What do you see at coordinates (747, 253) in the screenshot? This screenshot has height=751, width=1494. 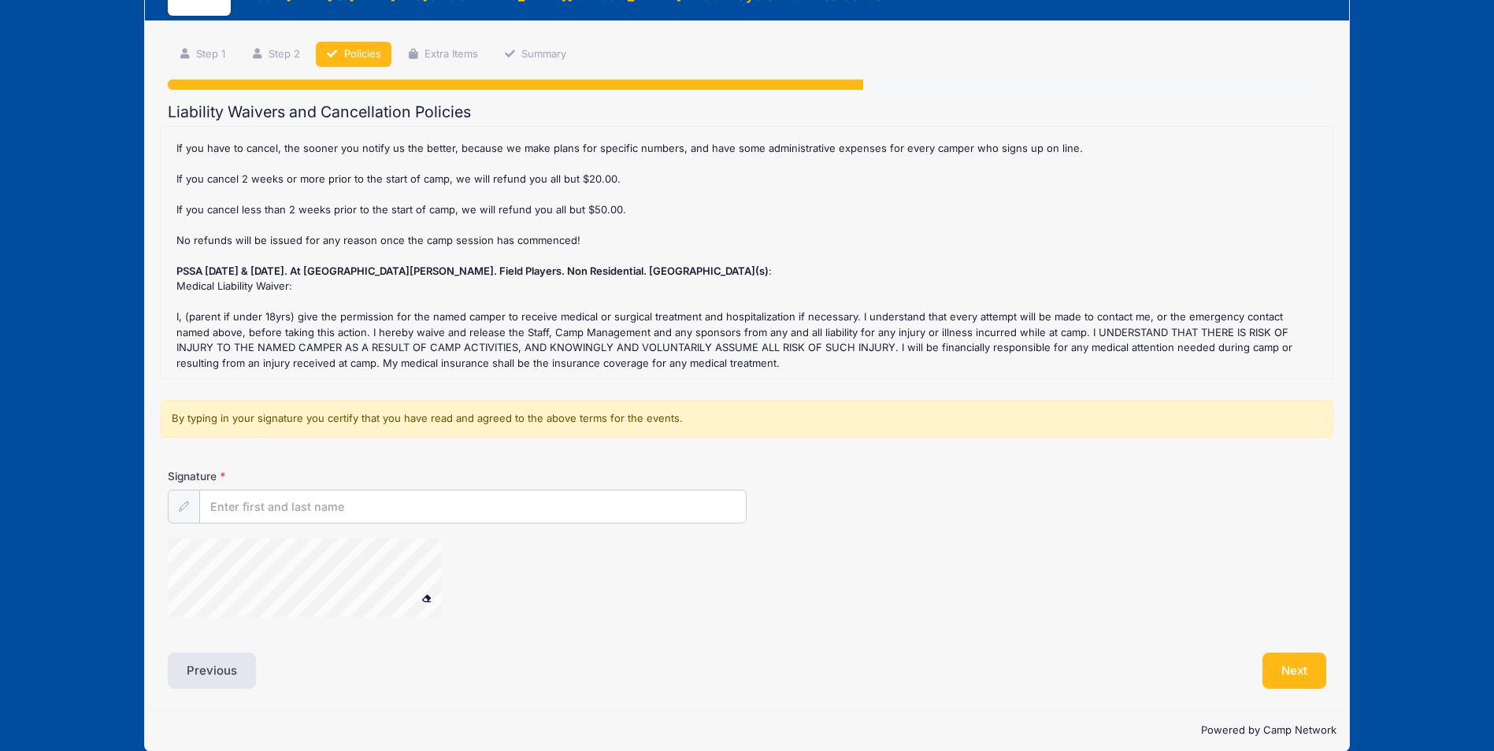 I see `div: : Cancellations: If you have to cancel, the sooner you notify us the better, because we make plan...` at bounding box center [747, 253].